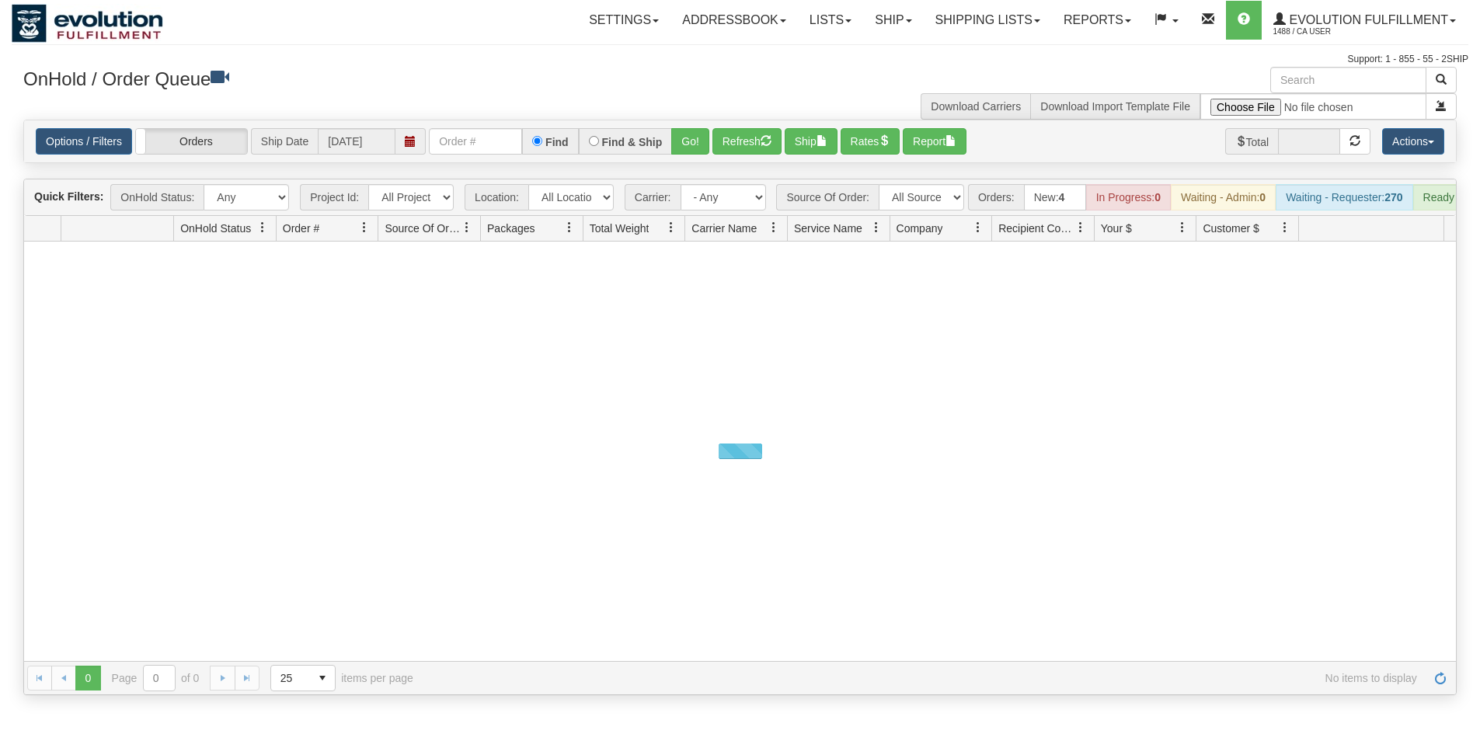 The width and height of the screenshot is (1480, 734). Describe the element at coordinates (157, 197) in the screenshot. I see `span: OnHold Status:` at that location.